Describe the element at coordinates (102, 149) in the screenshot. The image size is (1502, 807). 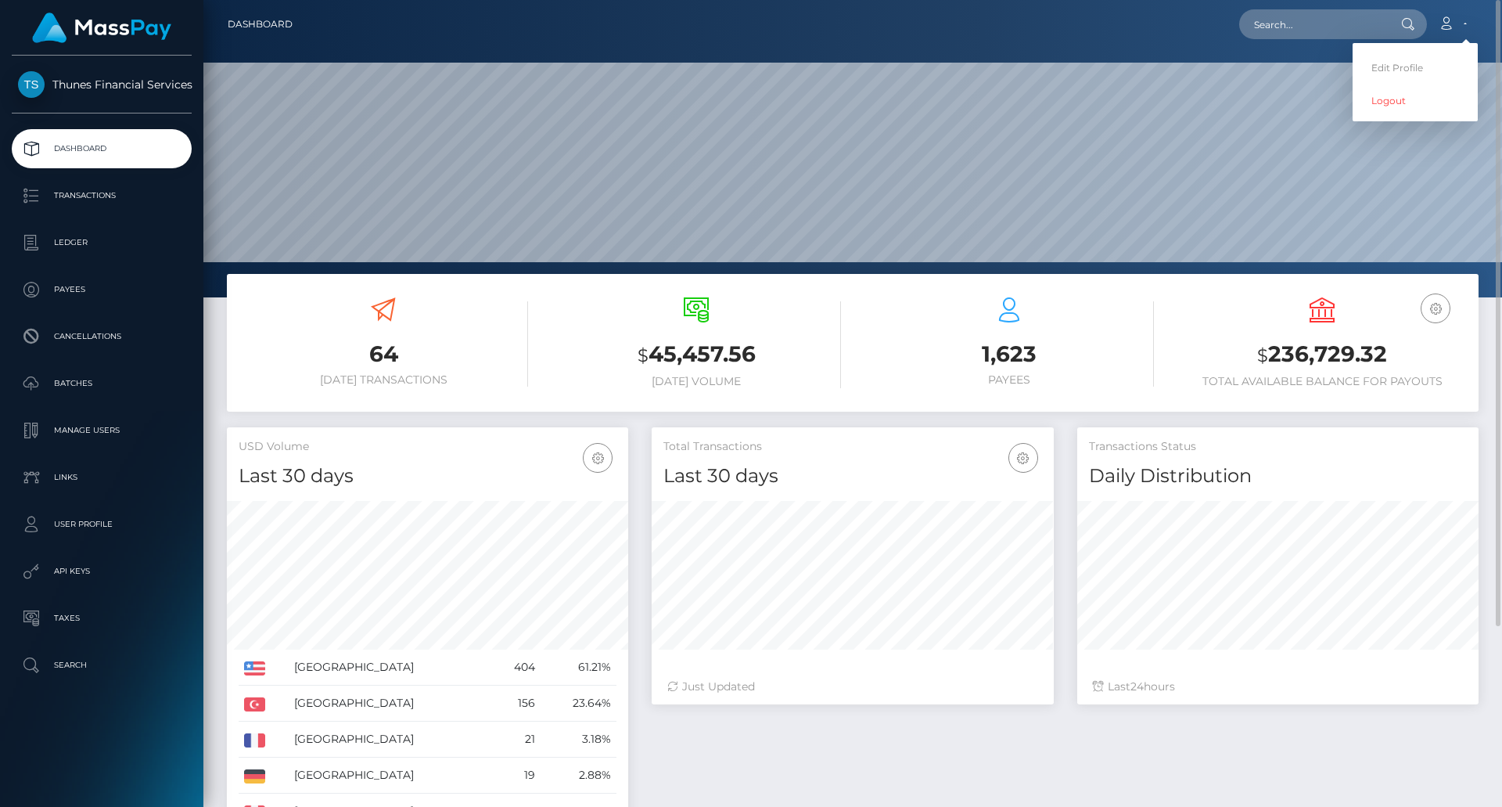
I see `p: Dashboard` at that location.